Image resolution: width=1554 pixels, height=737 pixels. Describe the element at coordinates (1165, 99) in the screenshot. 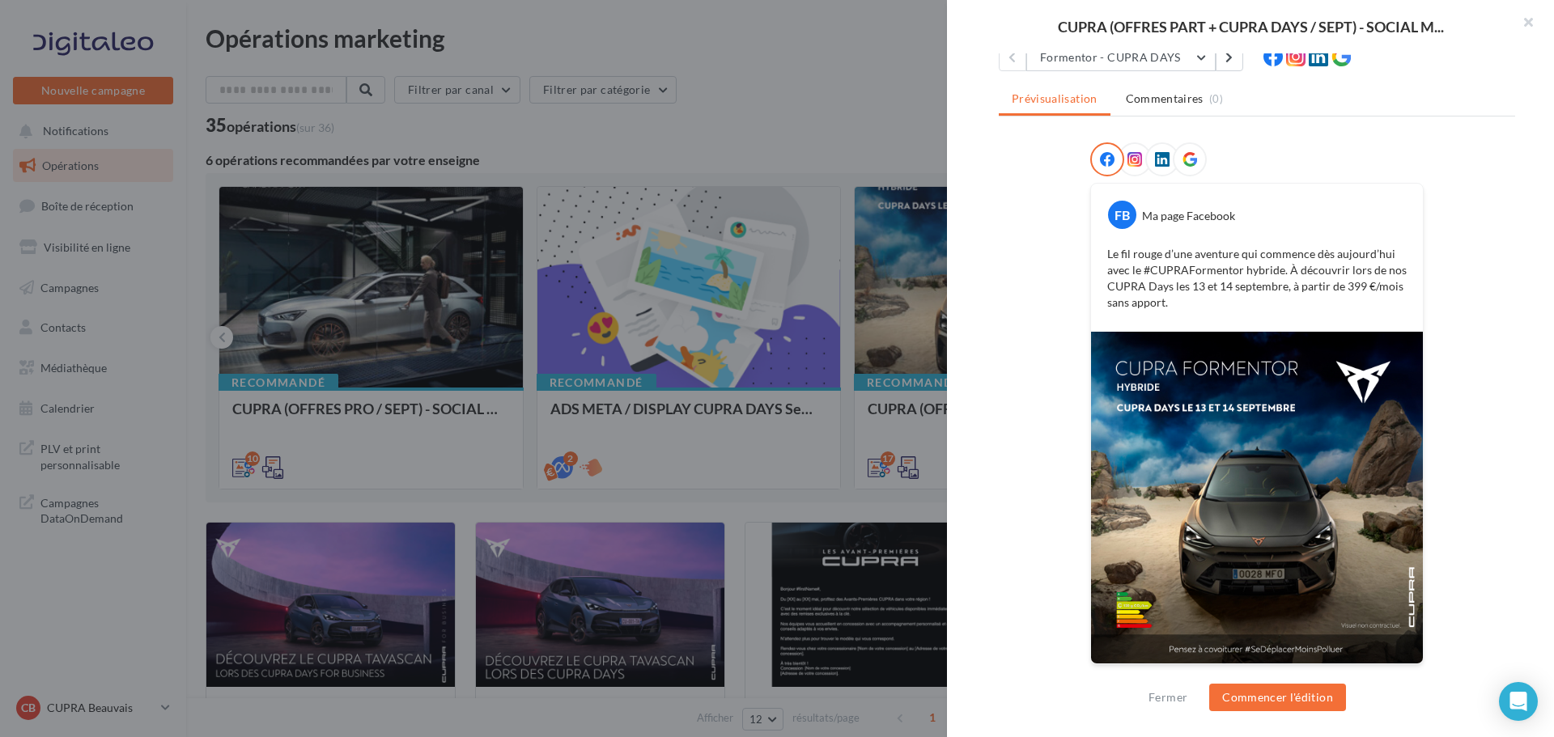

I see `span: Commentaires` at that location.